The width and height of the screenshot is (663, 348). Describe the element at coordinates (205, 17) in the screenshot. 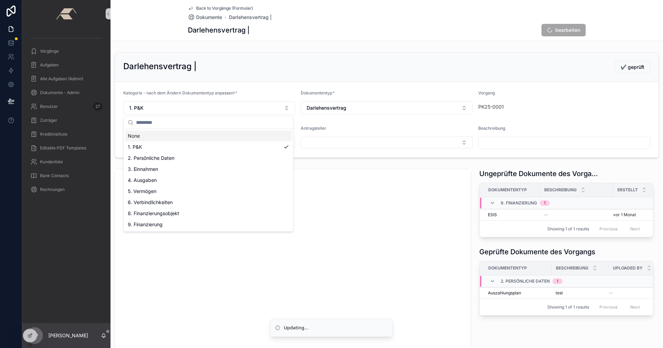

I see `a: Dokumente` at that location.